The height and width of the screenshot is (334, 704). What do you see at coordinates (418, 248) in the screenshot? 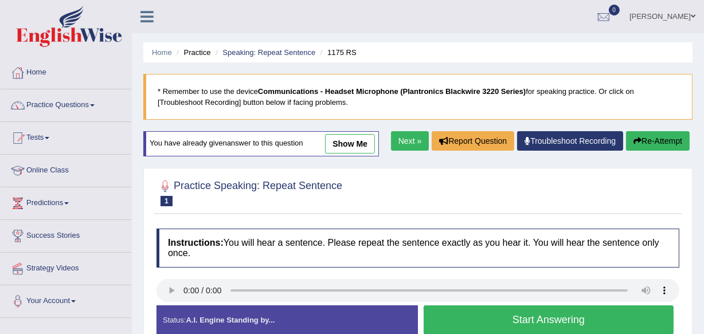
I see `h4: You will hear a sentence. Please repeat the sentence exactly as you hear it. You will hear the se...` at bounding box center [418, 248].